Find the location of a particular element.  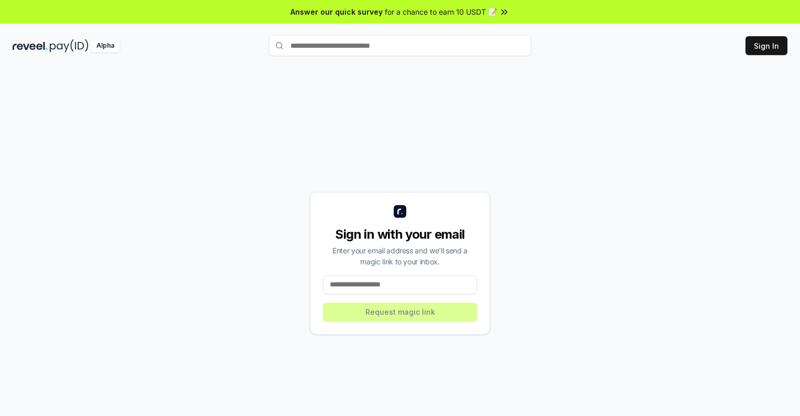

div: Sign in with your email is located at coordinates (400, 234).